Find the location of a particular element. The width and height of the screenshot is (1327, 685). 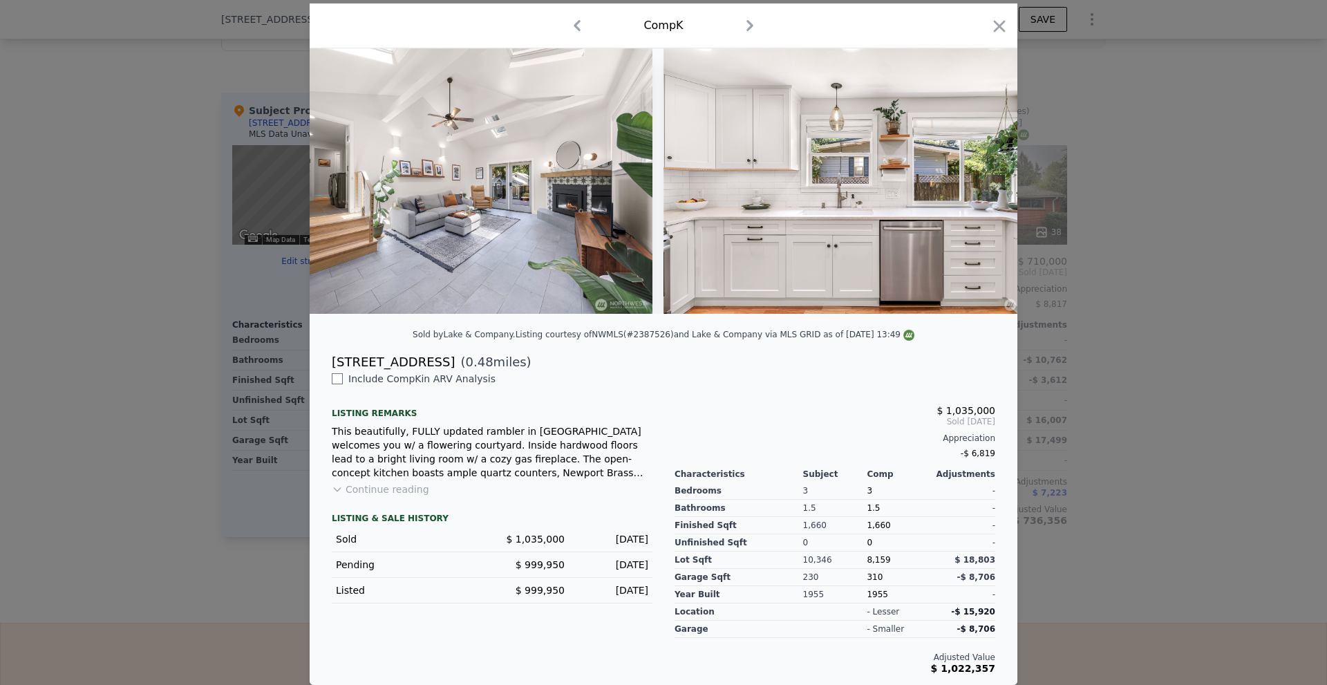

div: Finished Sqft is located at coordinates (739, 525).